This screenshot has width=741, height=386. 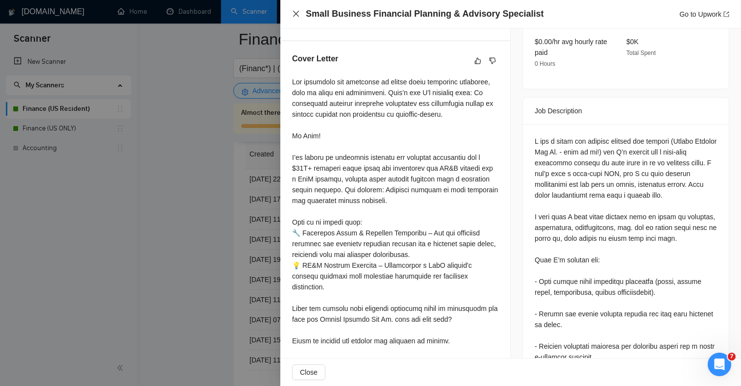 What do you see at coordinates (704, 14) in the screenshot?
I see `a: Go to Upworkexport` at bounding box center [704, 14].